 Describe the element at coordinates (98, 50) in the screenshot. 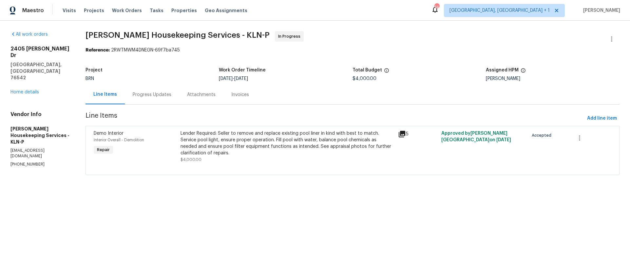

I see `b: Reference:` at that location.